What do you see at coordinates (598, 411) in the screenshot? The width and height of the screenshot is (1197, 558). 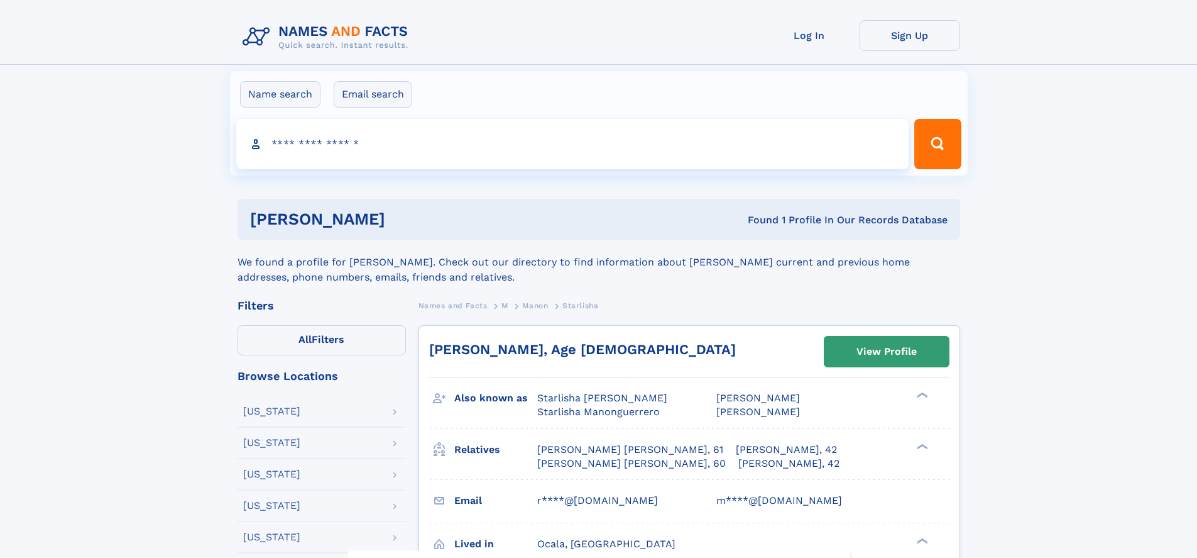 I see `span: Starlisha Manonguerrero` at bounding box center [598, 411].